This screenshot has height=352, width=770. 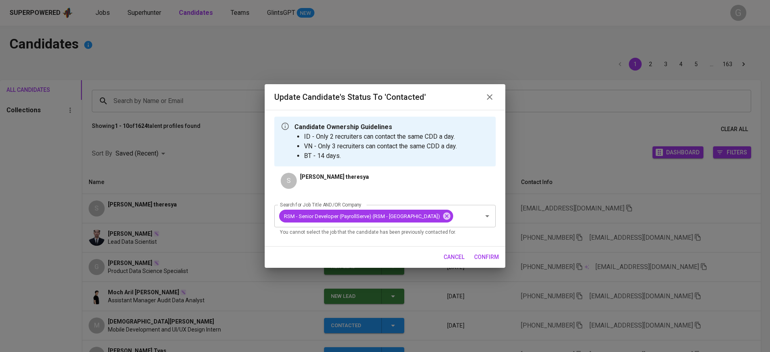 I want to click on button: confirm, so click(x=487, y=257).